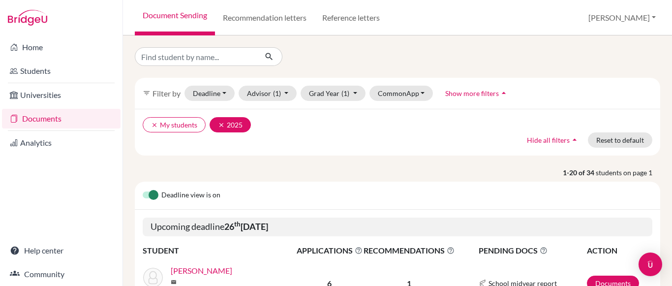  Describe the element at coordinates (174, 282) in the screenshot. I see `span: mail` at that location.